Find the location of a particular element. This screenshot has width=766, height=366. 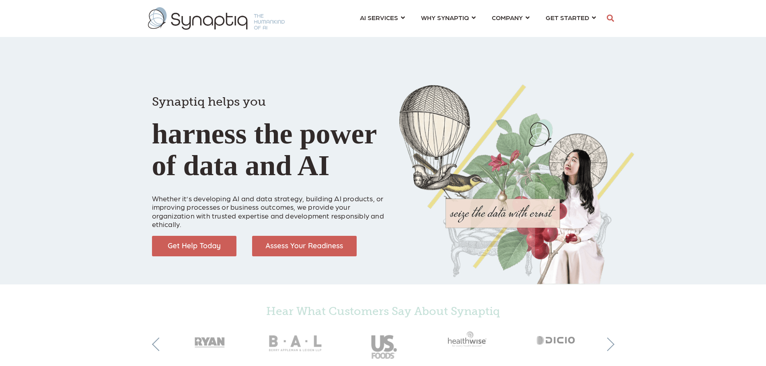

a: synaptiq logo-1 is located at coordinates (216, 18).